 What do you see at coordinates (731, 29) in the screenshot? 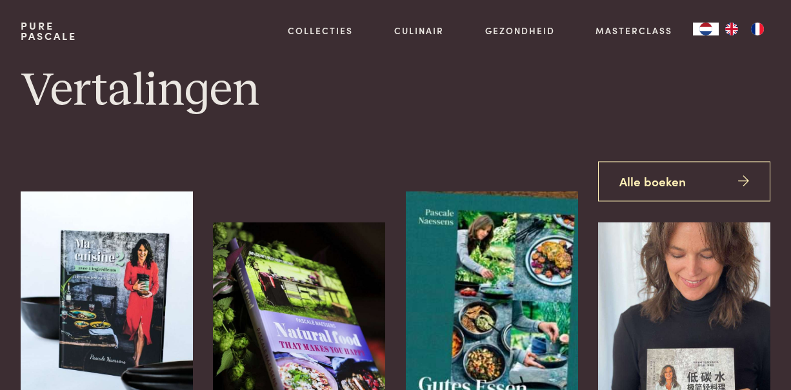
I see `aside: Language selected: Nederlands` at bounding box center [731, 29].